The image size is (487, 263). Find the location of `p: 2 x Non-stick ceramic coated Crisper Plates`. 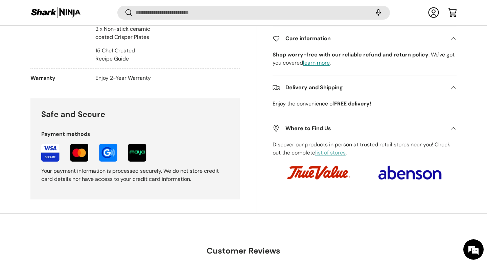

p: 2 x Non-stick ceramic coated Crisper Plates is located at coordinates (123, 33).